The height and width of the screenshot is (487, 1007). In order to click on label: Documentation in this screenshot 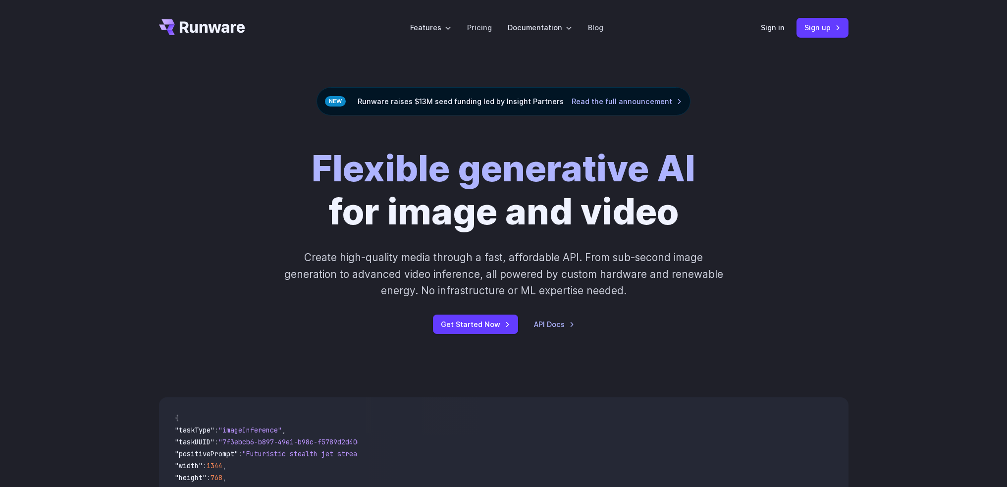, I will do `click(540, 27)`.